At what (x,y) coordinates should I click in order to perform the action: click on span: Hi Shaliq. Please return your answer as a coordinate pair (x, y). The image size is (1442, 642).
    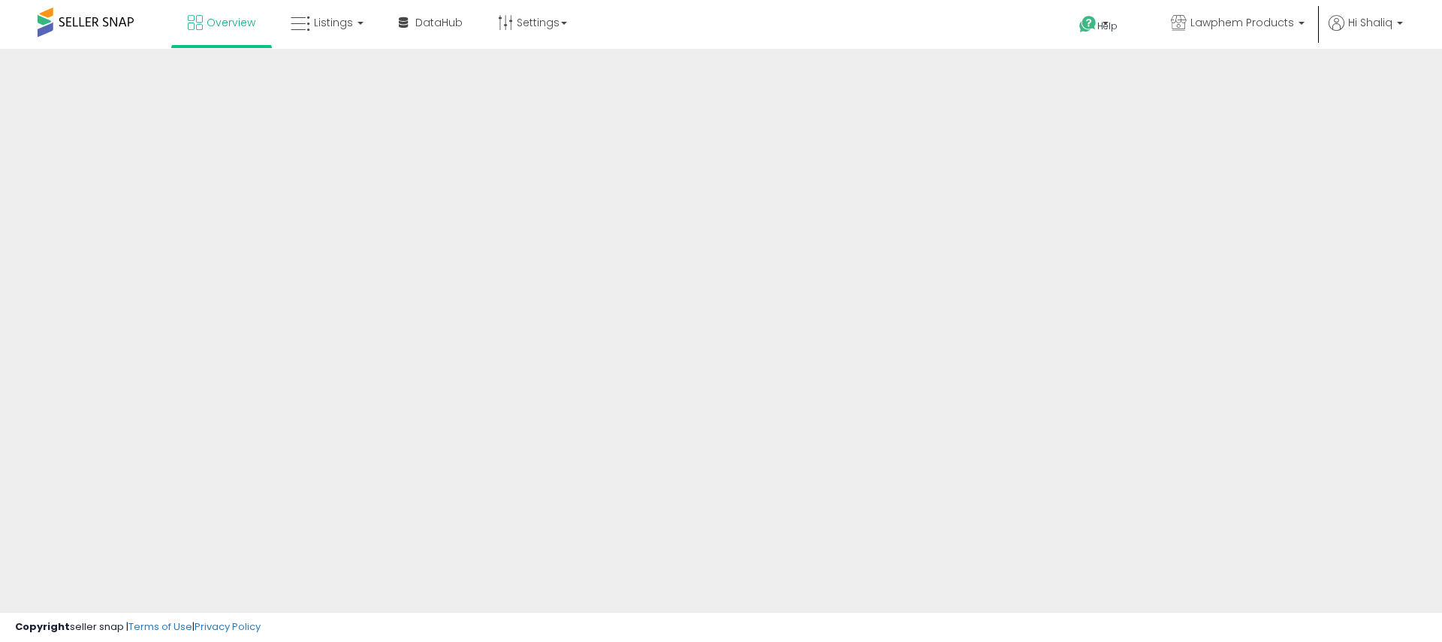
    Looking at the image, I should click on (1370, 23).